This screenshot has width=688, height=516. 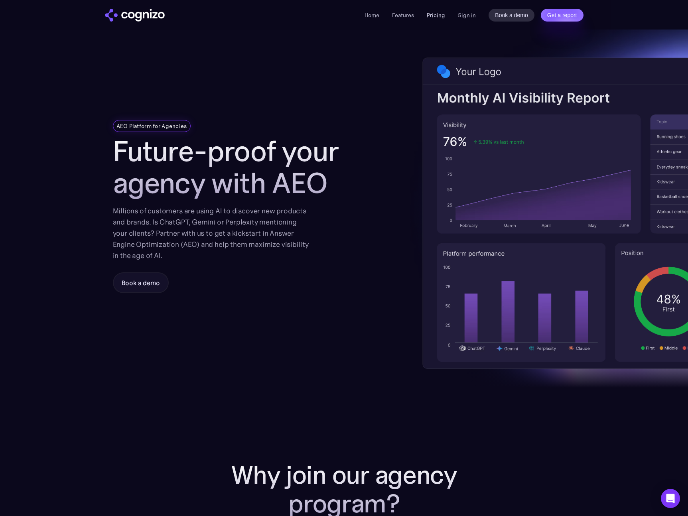 What do you see at coordinates (436, 15) in the screenshot?
I see `a: Pricing` at bounding box center [436, 15].